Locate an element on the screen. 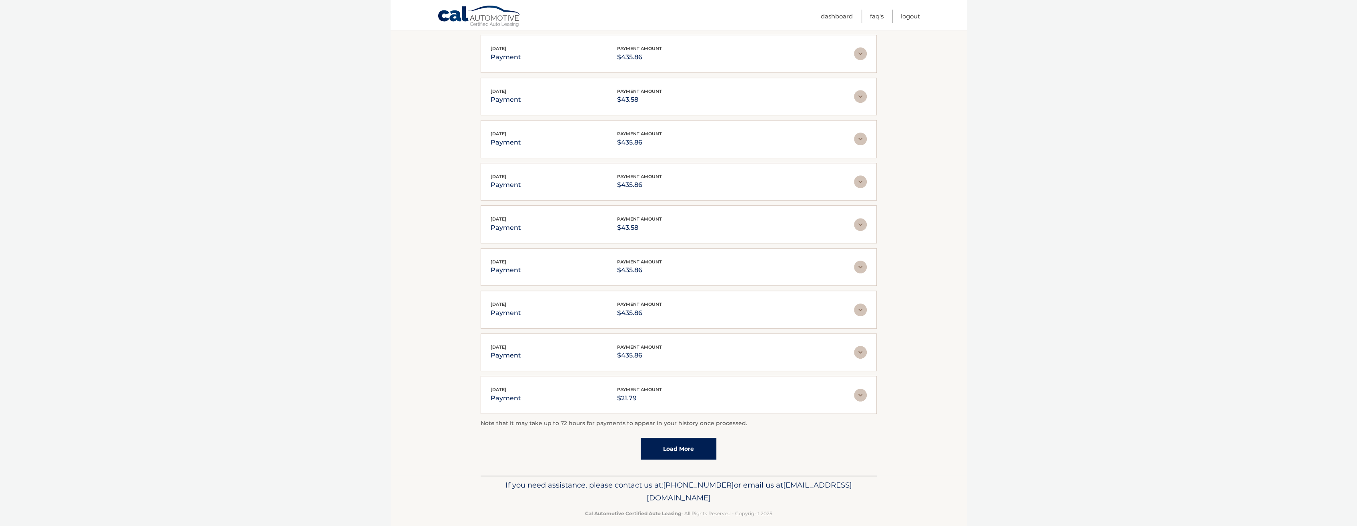 This screenshot has height=526, width=1357. a: Load More is located at coordinates (678, 448).